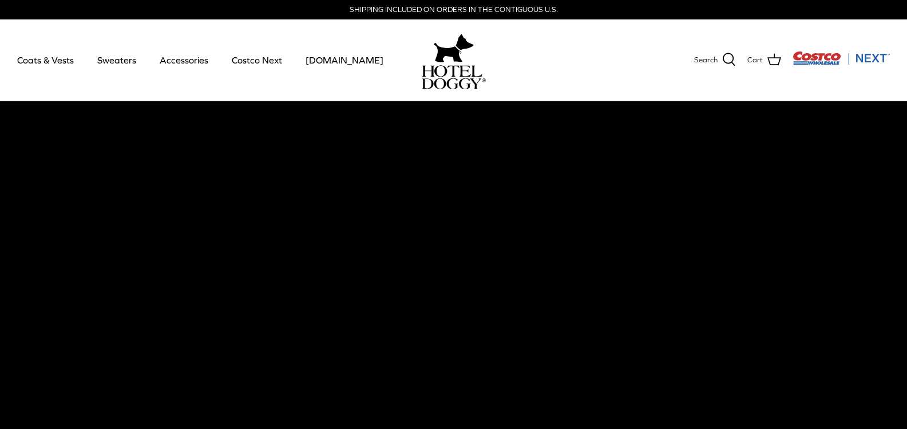  I want to click on a: Costco Next, so click(257, 60).